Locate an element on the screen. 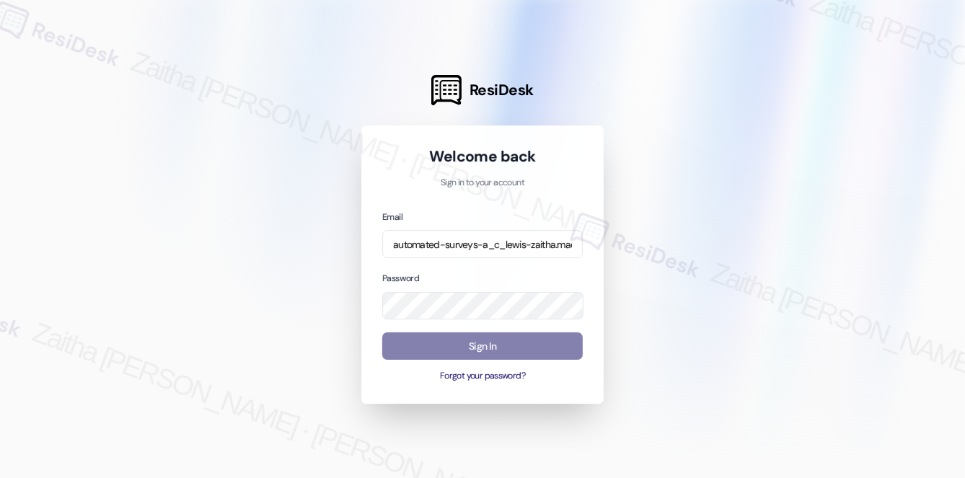  button: Forgot your password? is located at coordinates (483, 377).